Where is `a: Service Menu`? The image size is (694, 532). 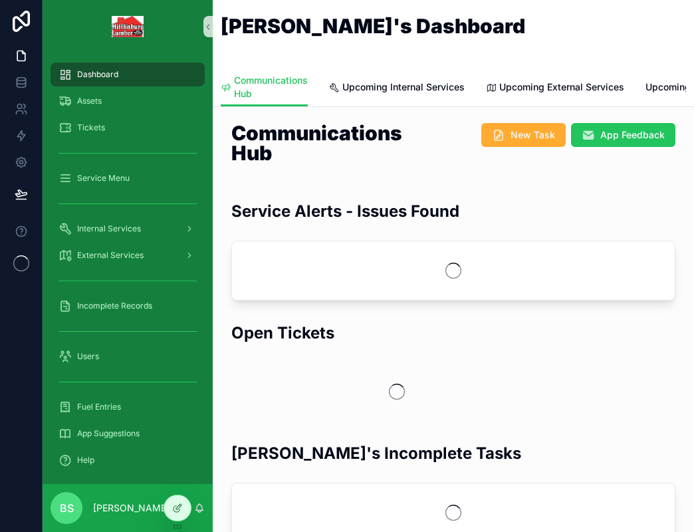
a: Service Menu is located at coordinates (128, 178).